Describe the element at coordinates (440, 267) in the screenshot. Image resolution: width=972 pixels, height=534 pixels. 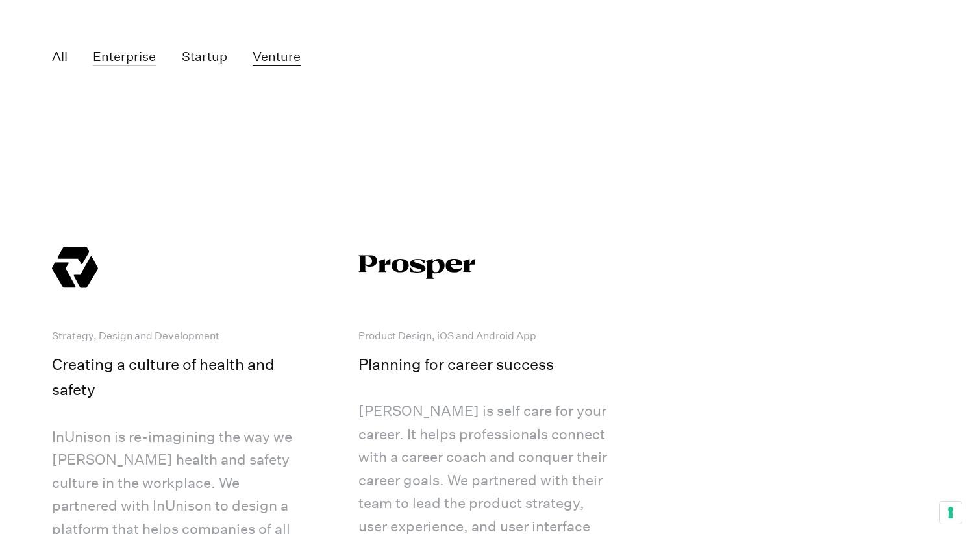
I see `img: Prosper` at that location.